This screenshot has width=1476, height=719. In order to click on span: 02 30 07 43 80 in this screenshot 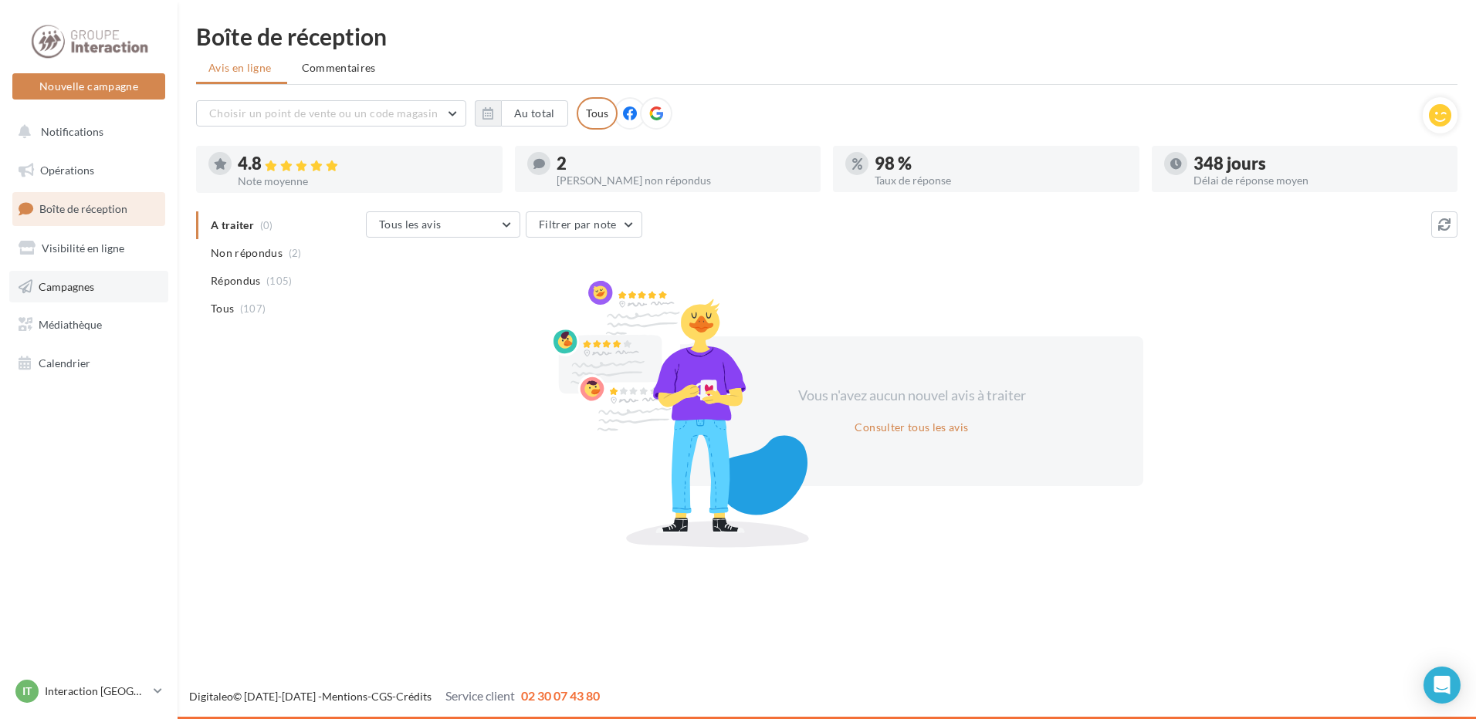, I will do `click(560, 695)`.